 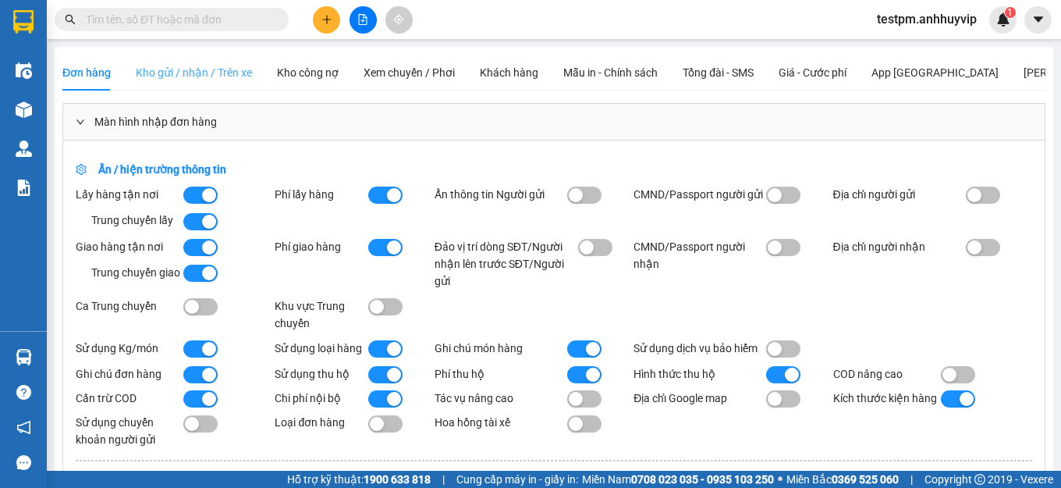 What do you see at coordinates (700, 255) in the screenshot?
I see `div: CMND/Passport người nhận` at bounding box center [700, 255].